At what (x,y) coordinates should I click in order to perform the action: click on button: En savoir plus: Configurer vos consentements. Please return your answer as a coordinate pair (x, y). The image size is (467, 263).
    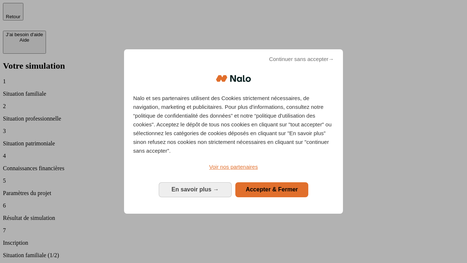
    Looking at the image, I should click on (195, 189).